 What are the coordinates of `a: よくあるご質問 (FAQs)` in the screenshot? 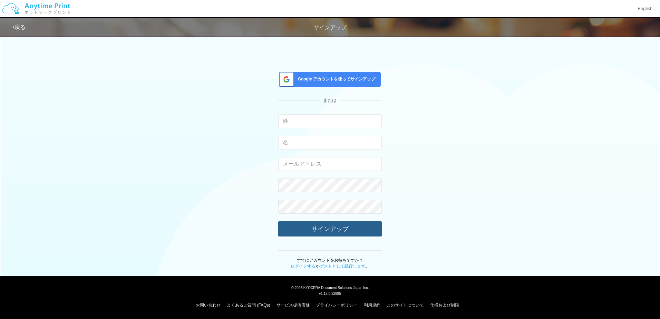 It's located at (248, 305).